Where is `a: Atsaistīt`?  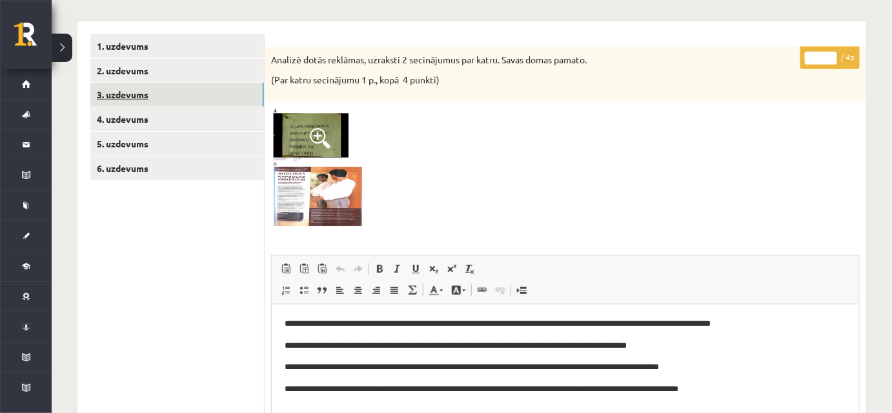 a: Atsaistīt is located at coordinates (500, 290).